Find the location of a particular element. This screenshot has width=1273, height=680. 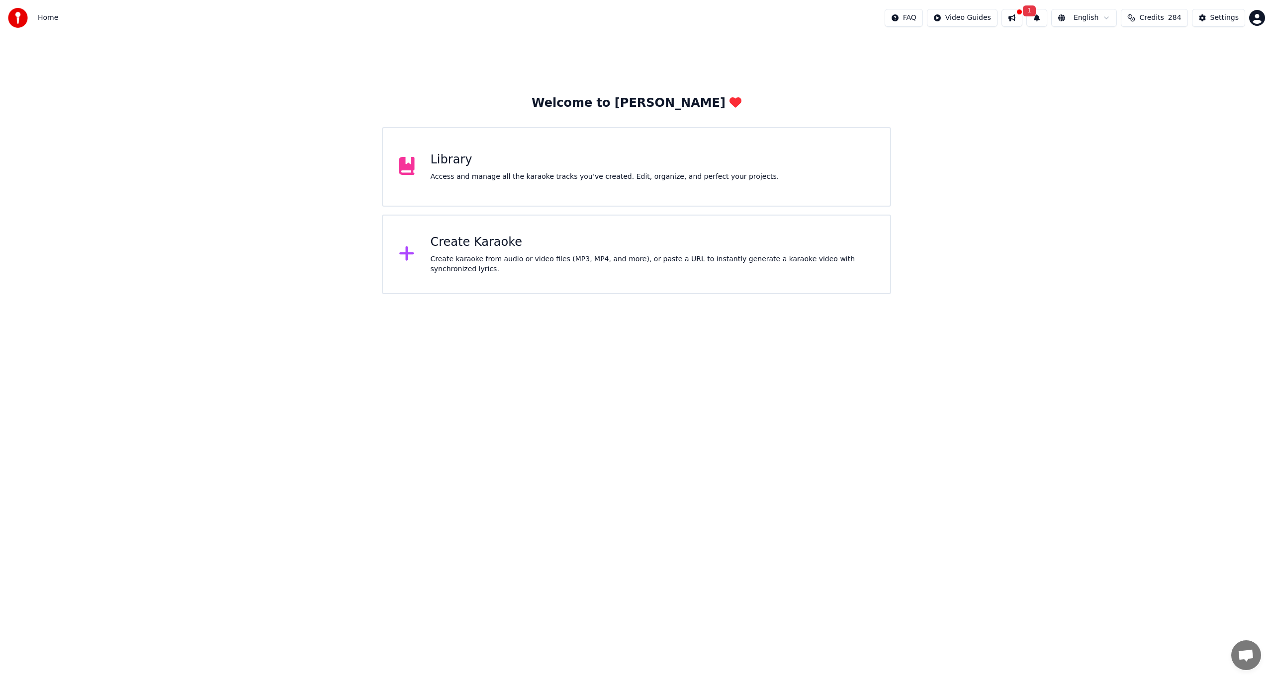

button: FAQ is located at coordinates (903, 18).